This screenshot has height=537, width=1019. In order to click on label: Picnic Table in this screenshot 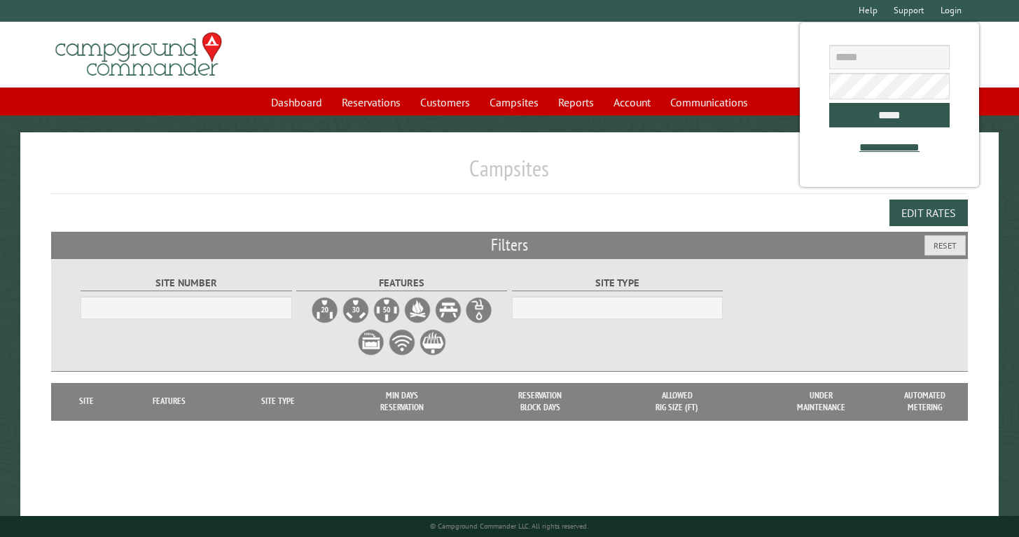, I will do `click(448, 310)`.